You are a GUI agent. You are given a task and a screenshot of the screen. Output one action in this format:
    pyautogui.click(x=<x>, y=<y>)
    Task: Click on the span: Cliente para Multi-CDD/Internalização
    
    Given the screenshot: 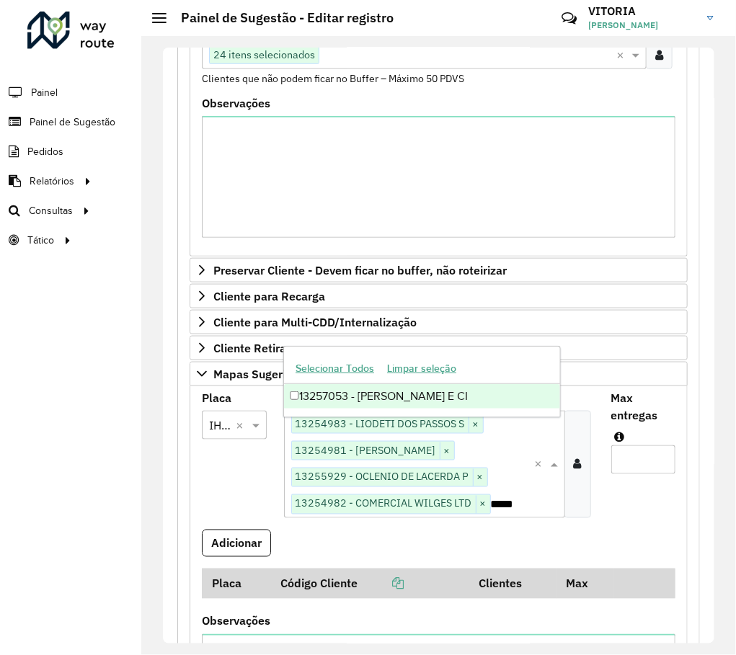 What is the action you would take?
    pyautogui.click(x=315, y=322)
    